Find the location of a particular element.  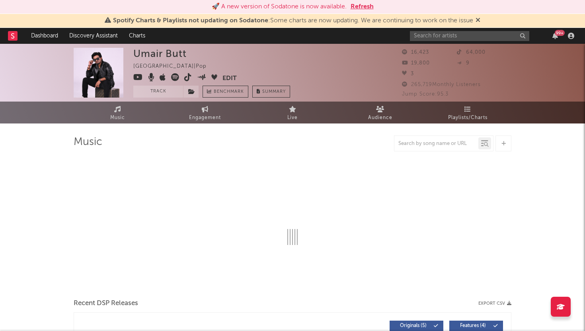

span: 9 is located at coordinates (463, 63).